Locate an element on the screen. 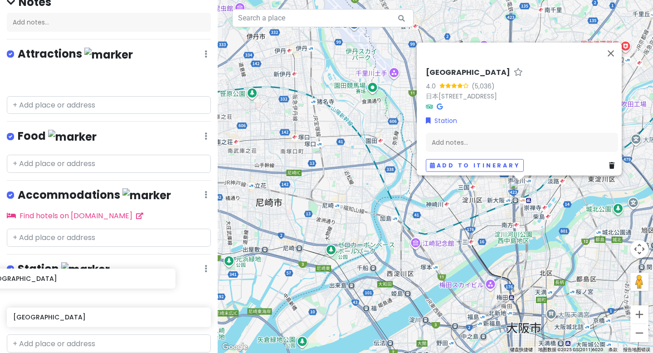 The image size is (653, 353). h4: Station is located at coordinates (63, 269).